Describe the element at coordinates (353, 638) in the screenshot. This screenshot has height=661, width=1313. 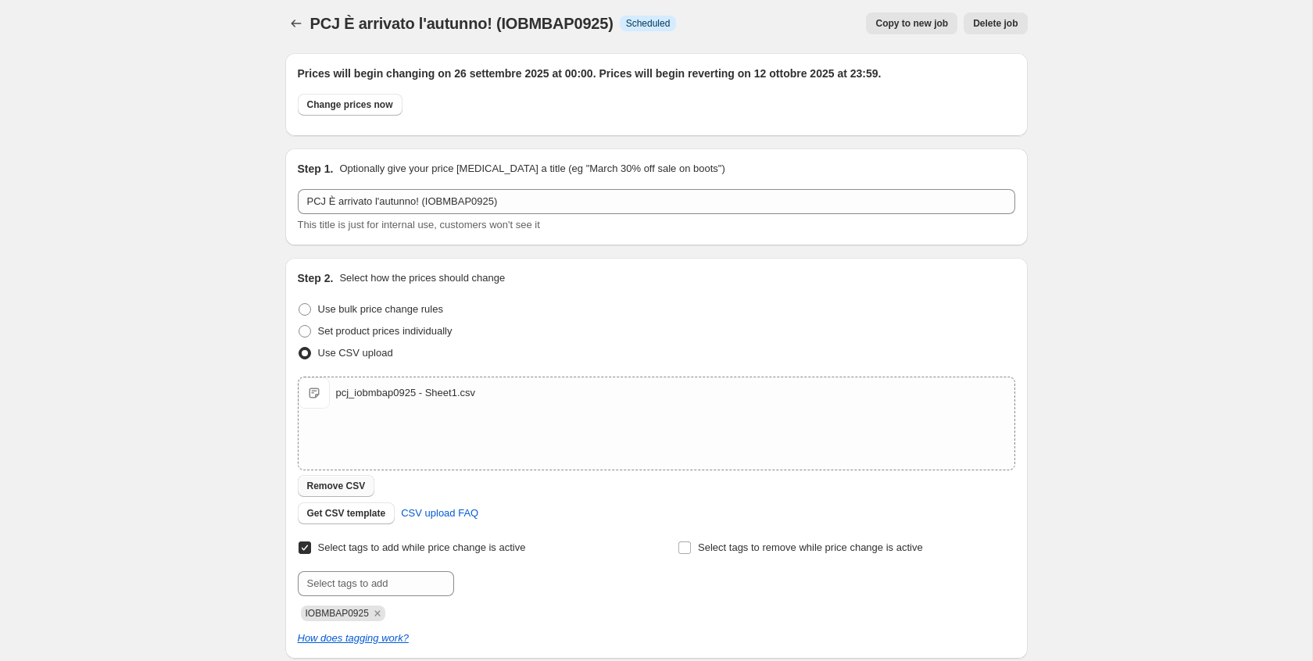
I see `i: How does tagging work?` at that location.